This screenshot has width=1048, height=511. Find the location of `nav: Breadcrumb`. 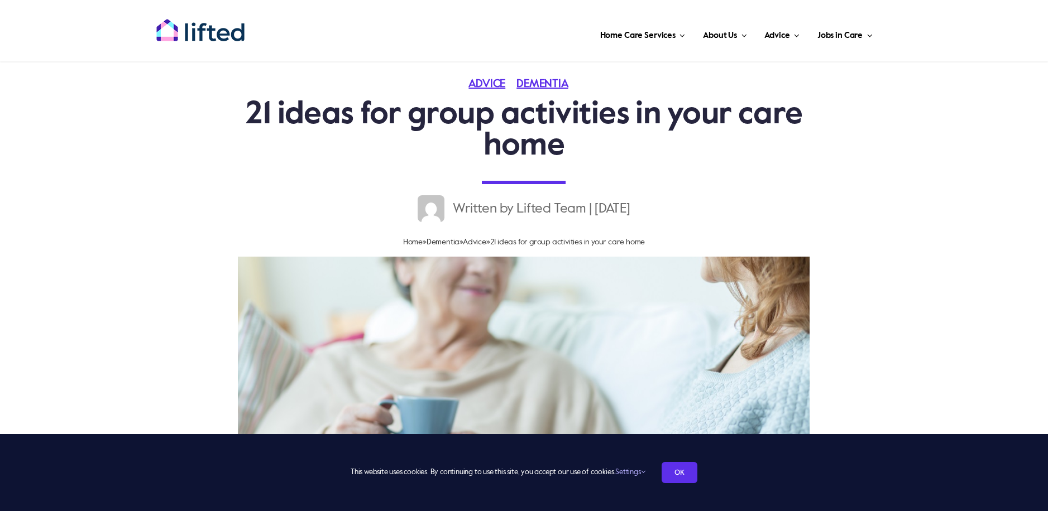

nav: Breadcrumb is located at coordinates (524, 242).